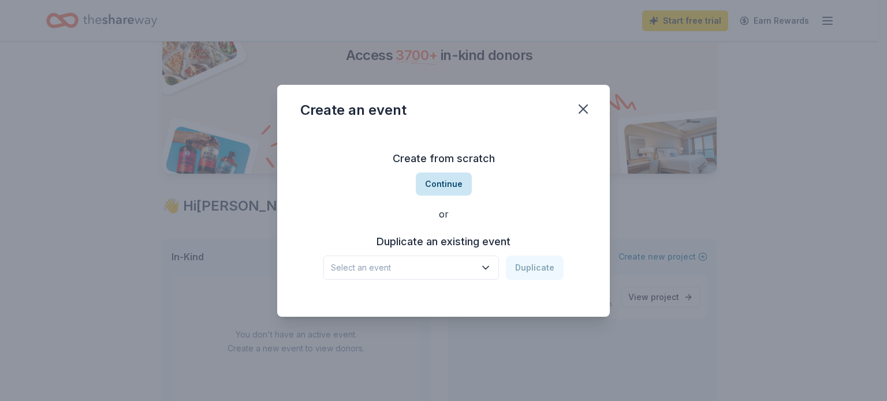  Describe the element at coordinates (443, 184) in the screenshot. I see `button: Continue` at that location.